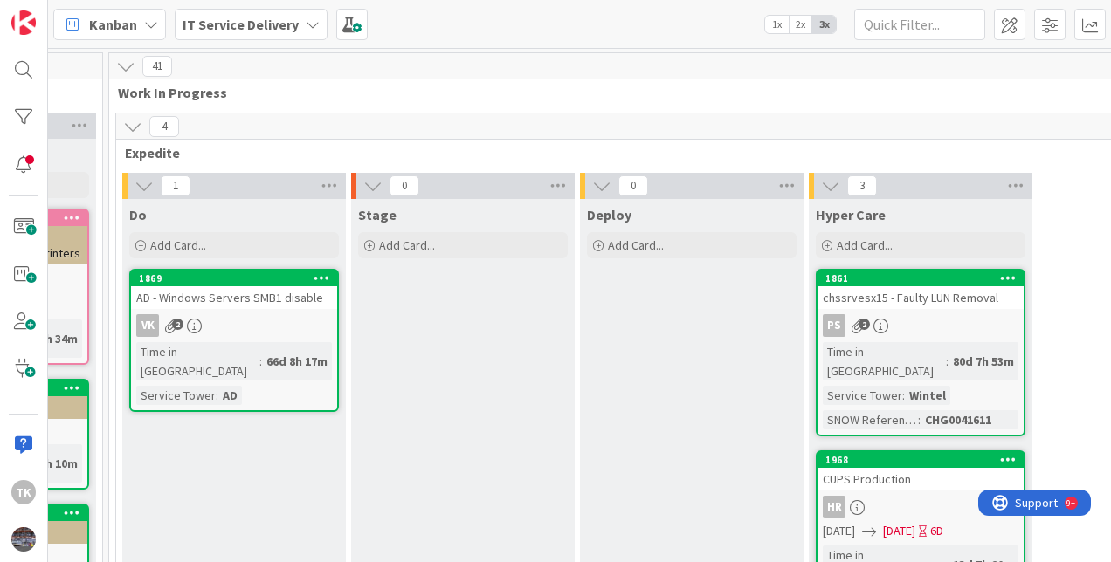  I want to click on div: TK, so click(24, 493).